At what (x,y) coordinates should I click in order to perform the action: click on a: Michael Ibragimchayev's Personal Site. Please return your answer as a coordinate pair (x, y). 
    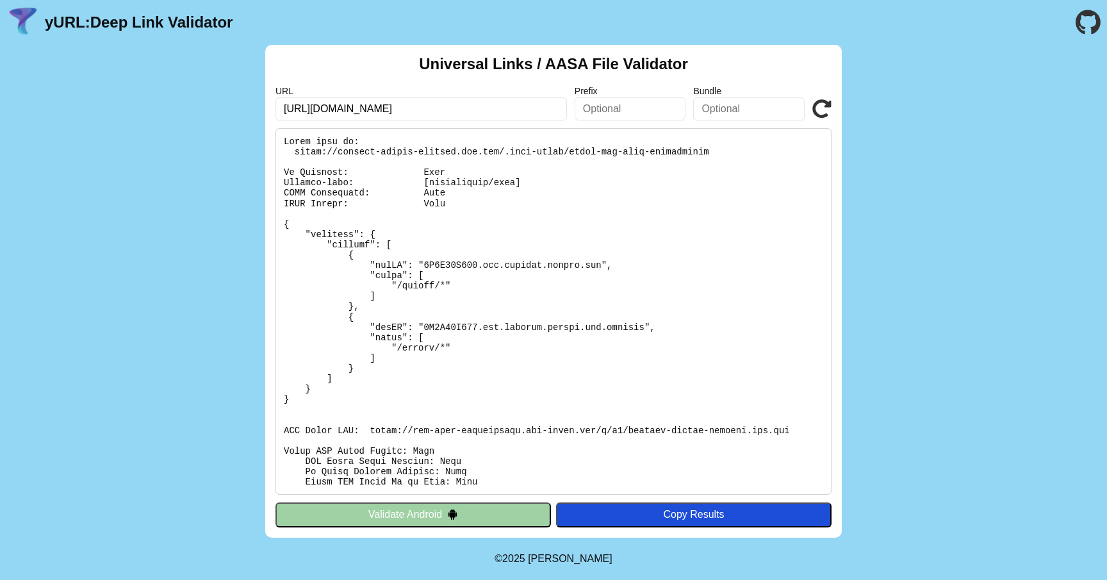
    Looking at the image, I should click on (570, 558).